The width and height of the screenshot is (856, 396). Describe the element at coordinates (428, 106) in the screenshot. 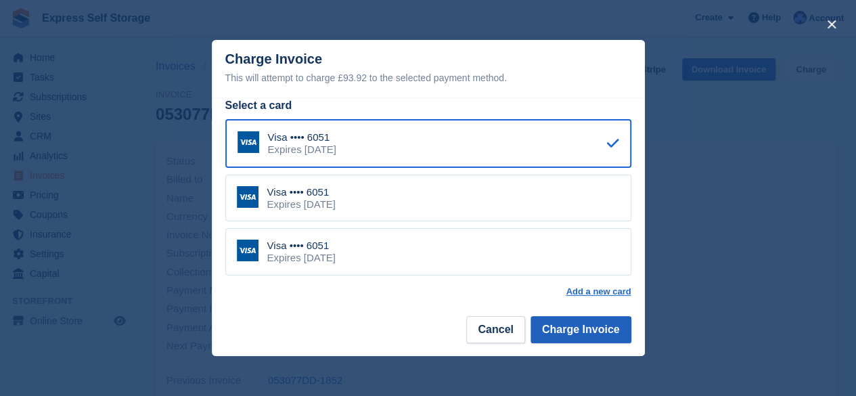

I see `div: Select a card` at that location.